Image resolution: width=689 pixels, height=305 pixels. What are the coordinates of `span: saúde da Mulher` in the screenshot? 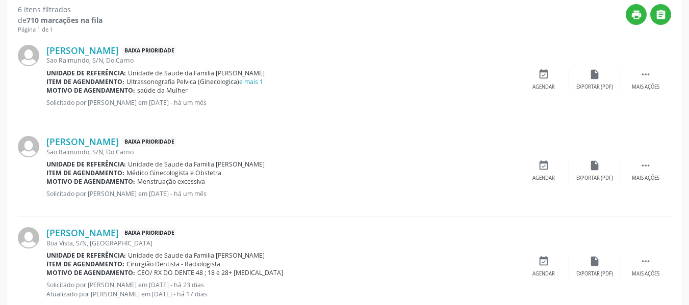 It's located at (162, 90).